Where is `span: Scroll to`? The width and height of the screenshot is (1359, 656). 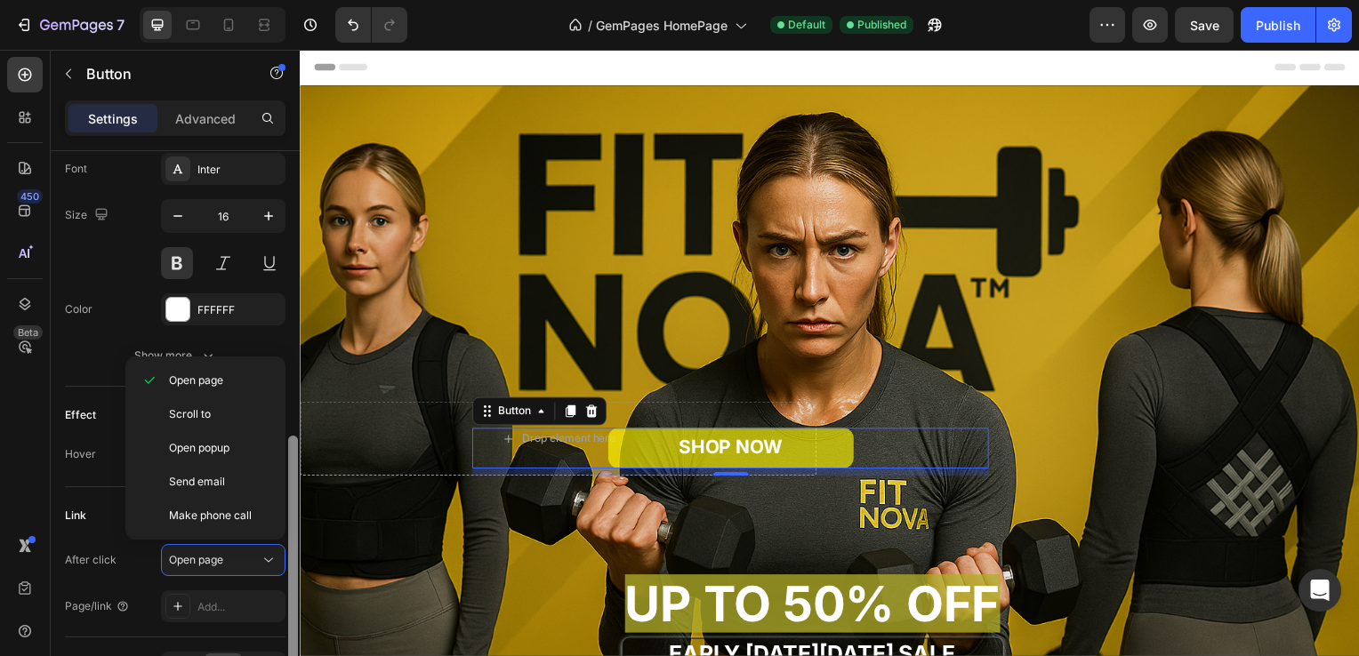
span: Scroll to is located at coordinates (189, 414).